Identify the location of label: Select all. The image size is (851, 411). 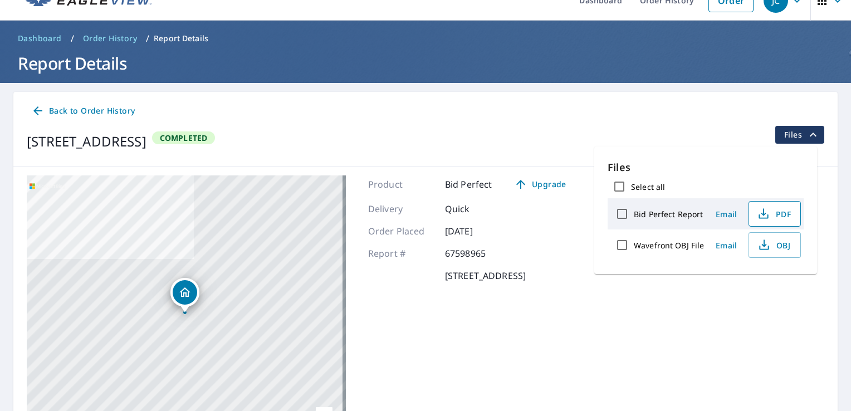
(648, 187).